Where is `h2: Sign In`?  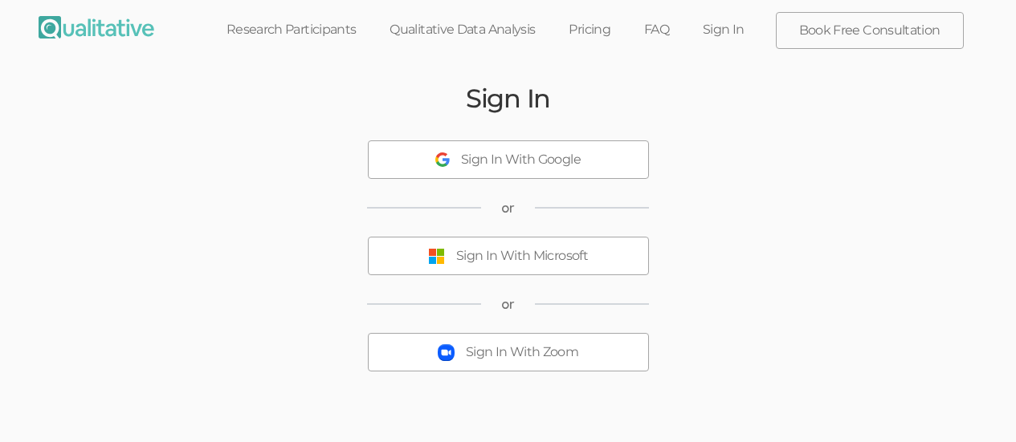
h2: Sign In is located at coordinates (507, 98).